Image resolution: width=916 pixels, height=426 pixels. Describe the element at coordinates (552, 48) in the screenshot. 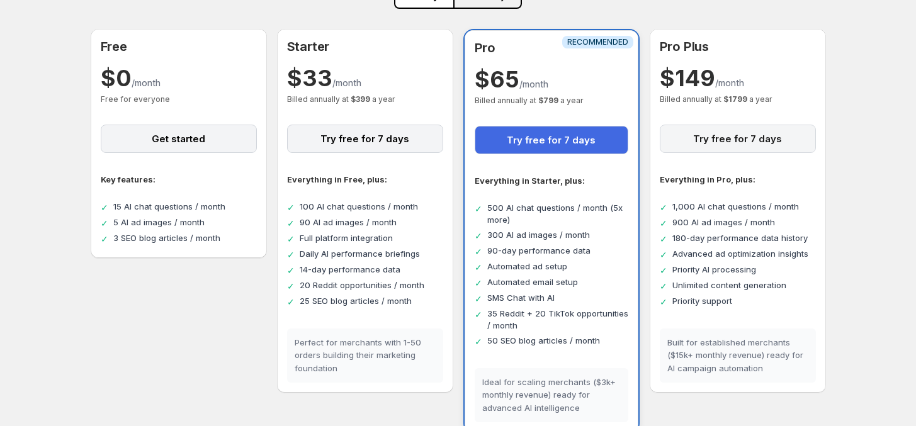

I see `h2: Pro` at that location.